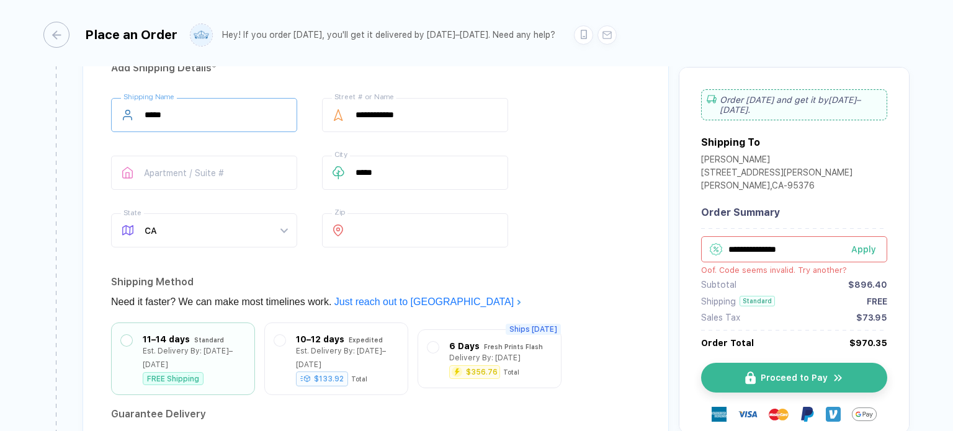  Describe the element at coordinates (375, 282) in the screenshot. I see `div: Shipping Method` at that location.